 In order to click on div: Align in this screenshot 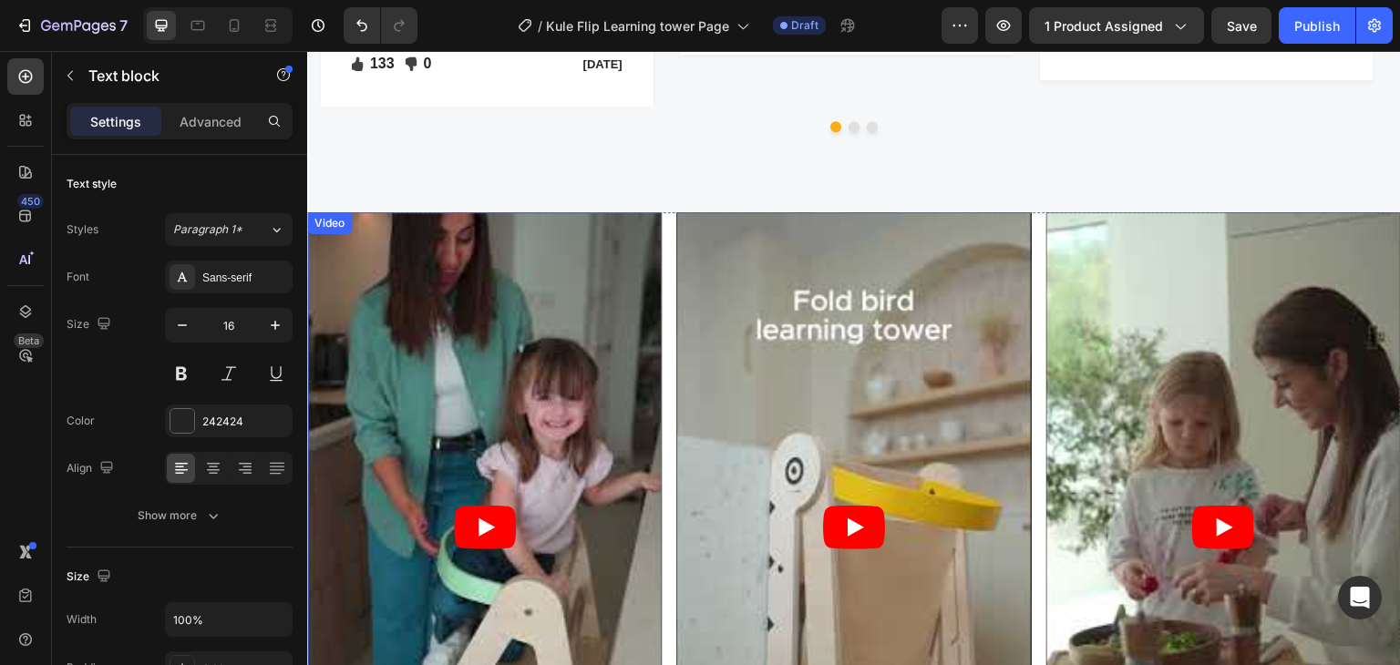, I will do `click(92, 469)`.